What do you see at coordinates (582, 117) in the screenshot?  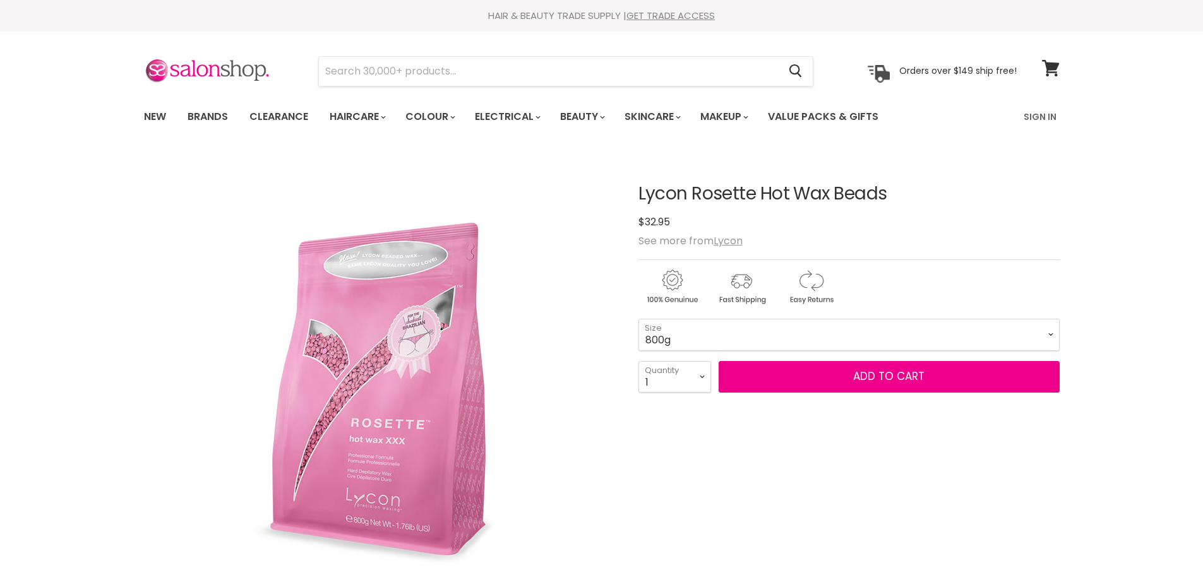 I see `a: Beauty` at bounding box center [582, 117].